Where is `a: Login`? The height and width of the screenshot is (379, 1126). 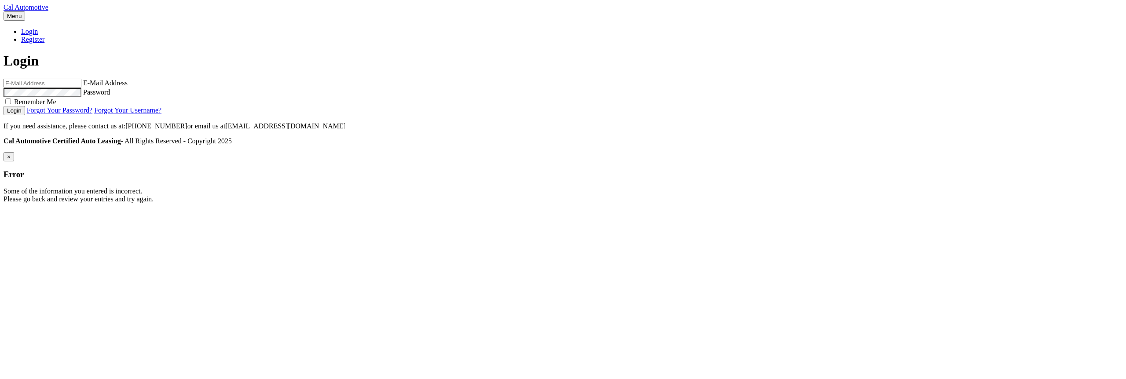
a: Login is located at coordinates (29, 31).